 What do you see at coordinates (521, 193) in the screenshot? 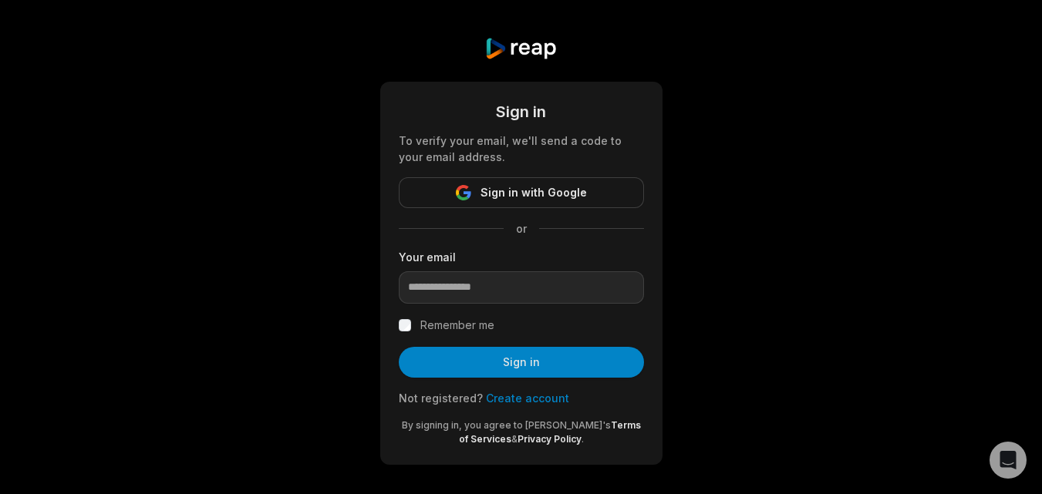
I see `button: Sign in with Google` at bounding box center [521, 193].